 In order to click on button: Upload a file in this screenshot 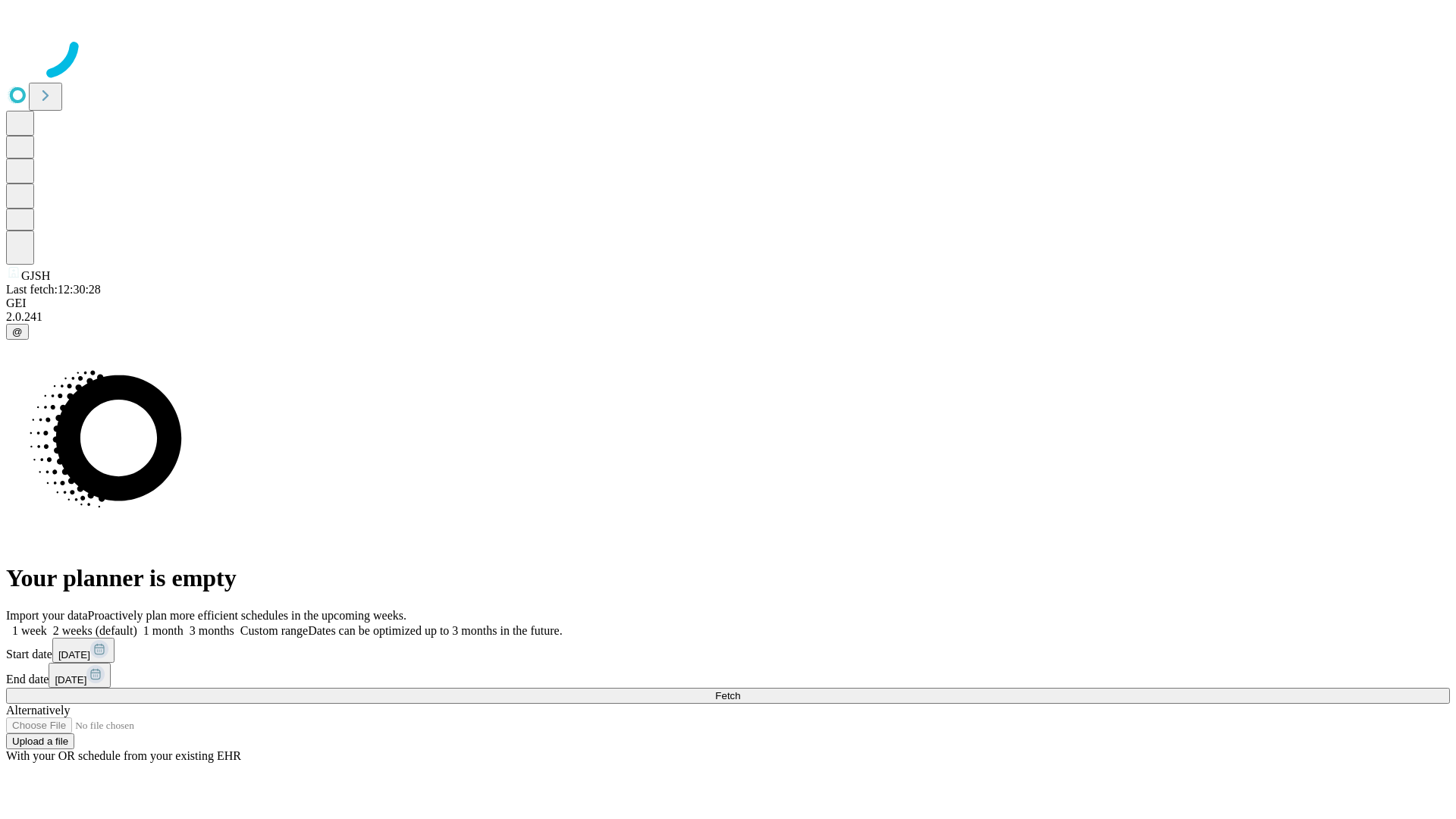, I will do `click(41, 741)`.